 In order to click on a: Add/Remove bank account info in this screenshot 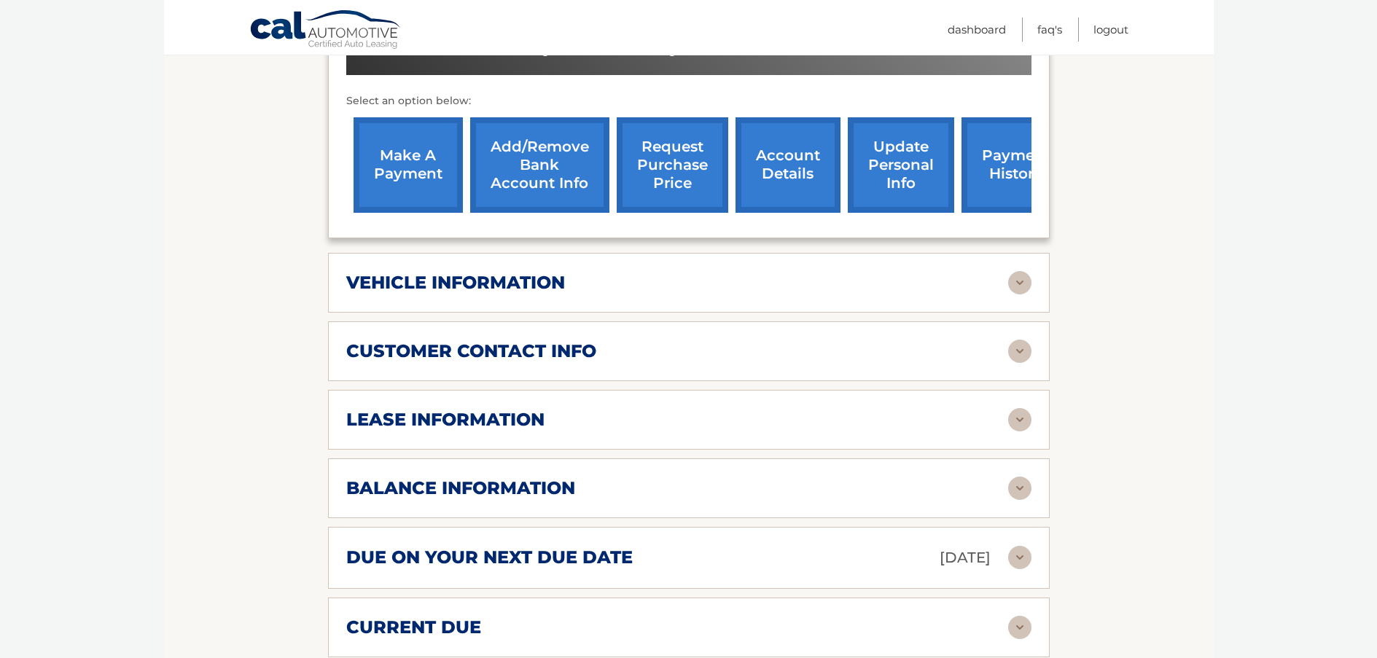, I will do `click(539, 165)`.